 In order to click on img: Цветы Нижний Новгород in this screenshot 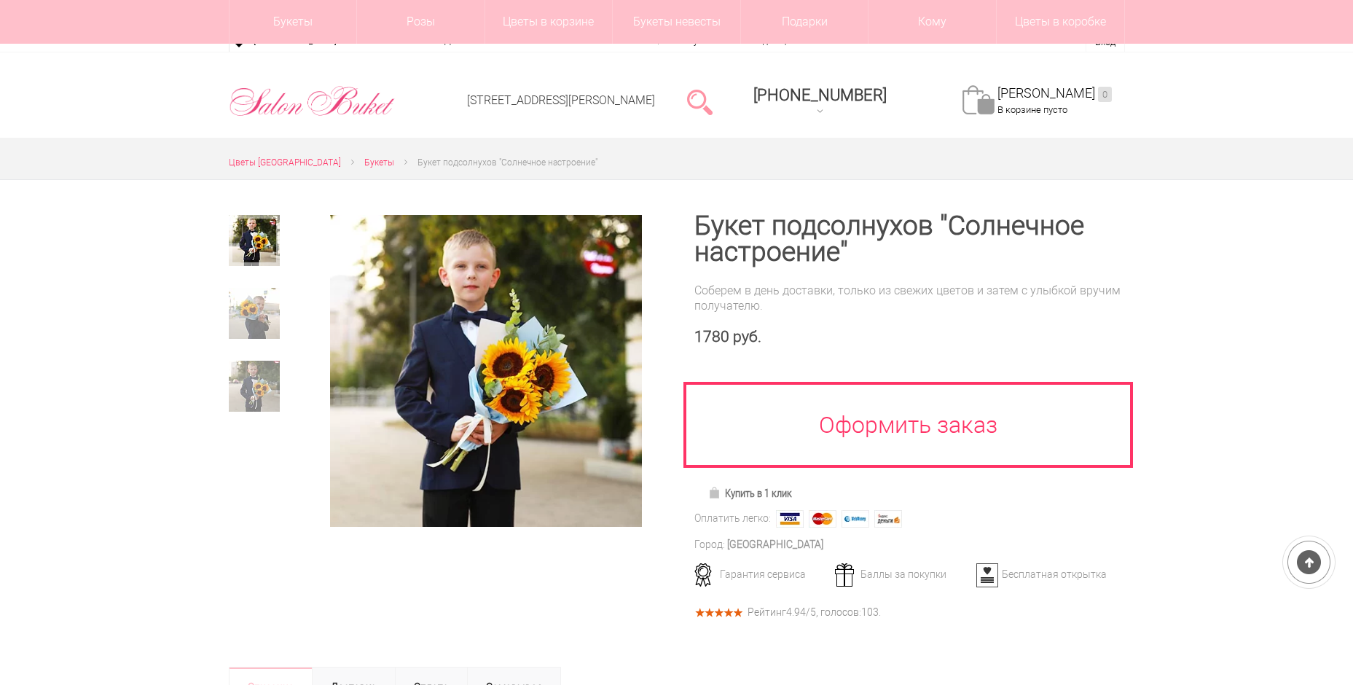, I will do `click(312, 101)`.